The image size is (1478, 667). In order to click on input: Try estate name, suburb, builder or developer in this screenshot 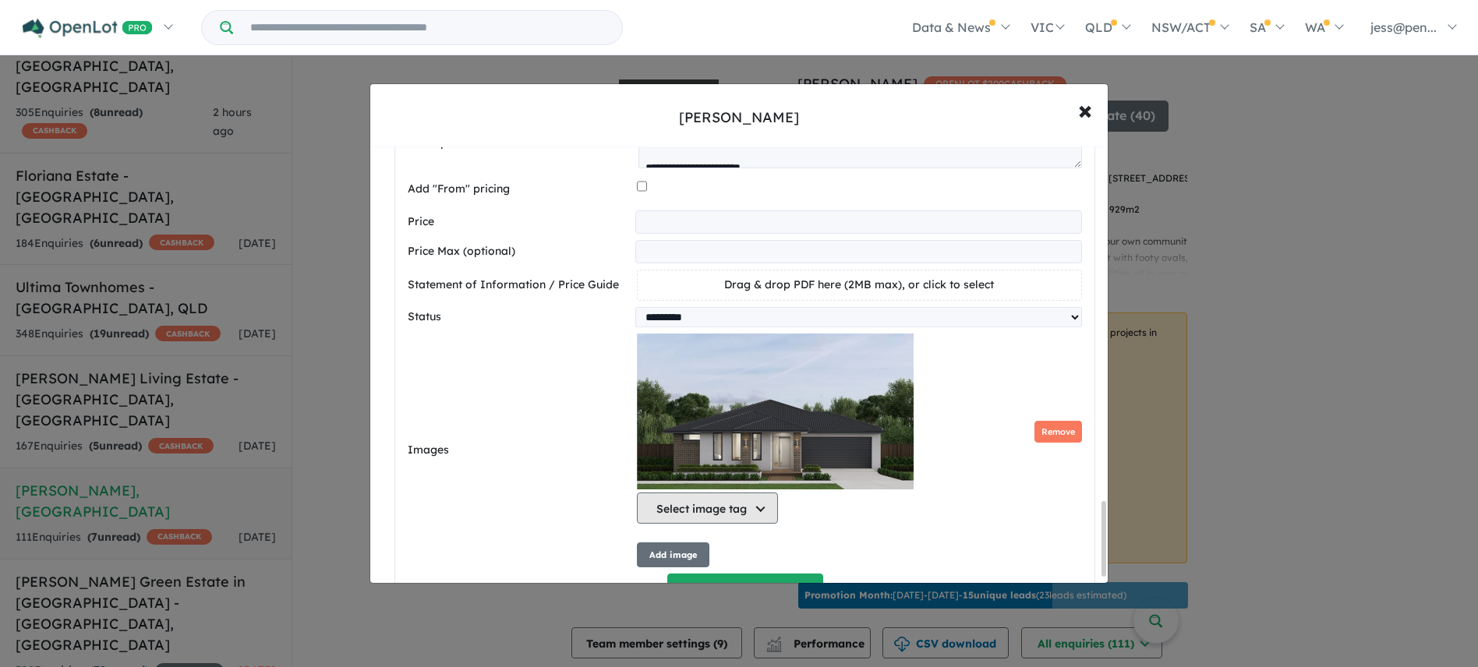, I will do `click(427, 27)`.